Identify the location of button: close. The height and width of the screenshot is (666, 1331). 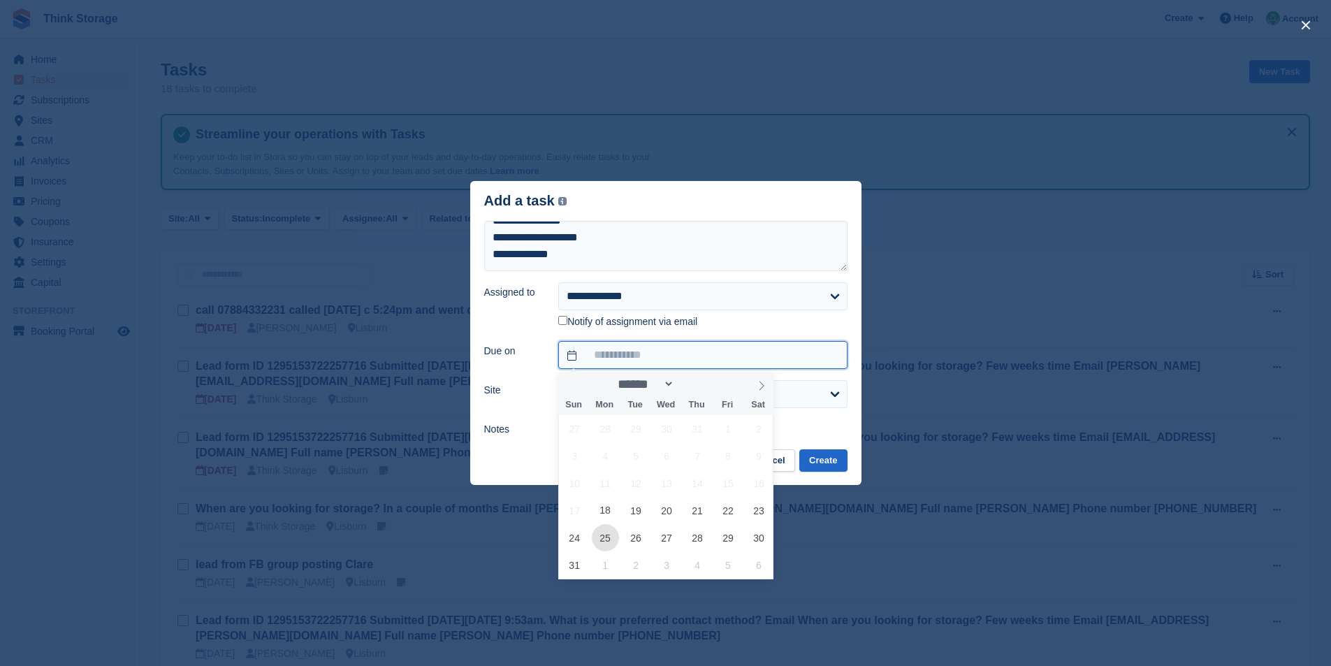
(1306, 25).